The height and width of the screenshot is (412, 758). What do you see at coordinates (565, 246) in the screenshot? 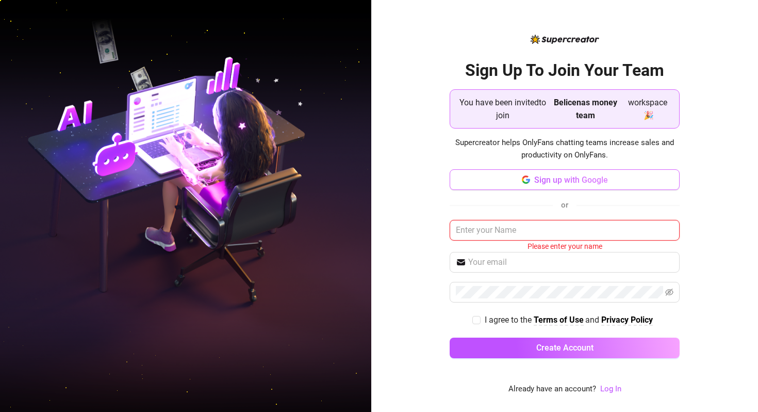
I see `div: Please enter your name` at bounding box center [565, 246].